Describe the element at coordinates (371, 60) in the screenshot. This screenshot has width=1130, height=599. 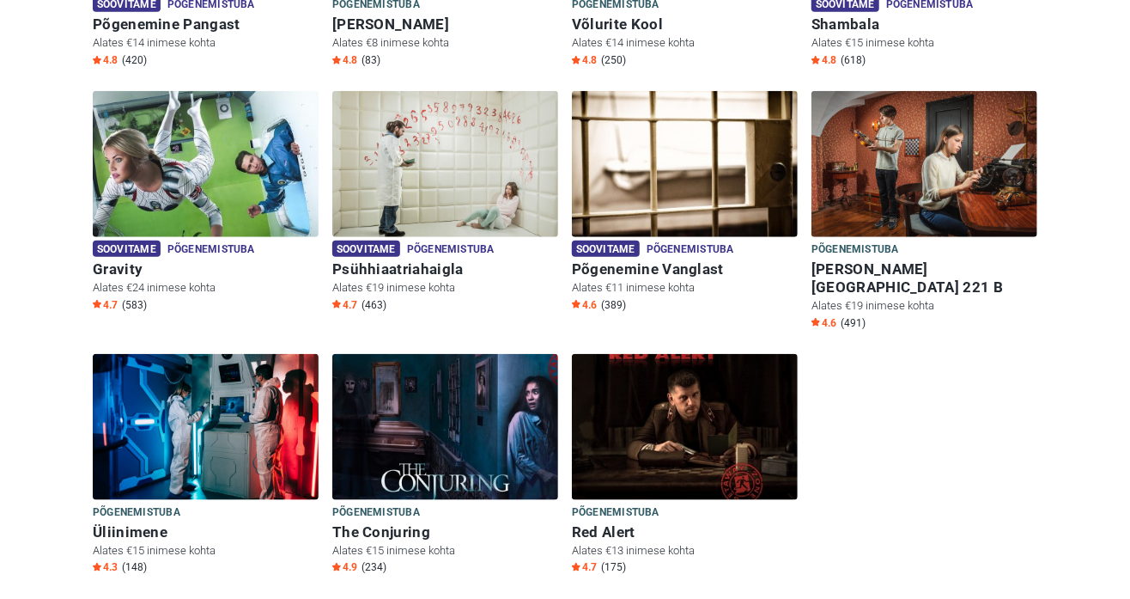
I see `span: (83)` at that location.